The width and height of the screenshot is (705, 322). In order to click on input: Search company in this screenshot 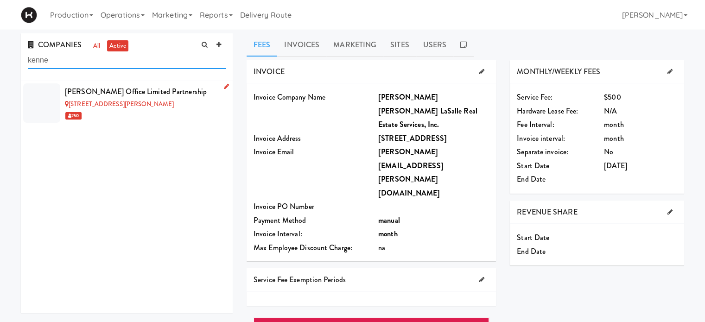, I will do `click(127, 60)`.